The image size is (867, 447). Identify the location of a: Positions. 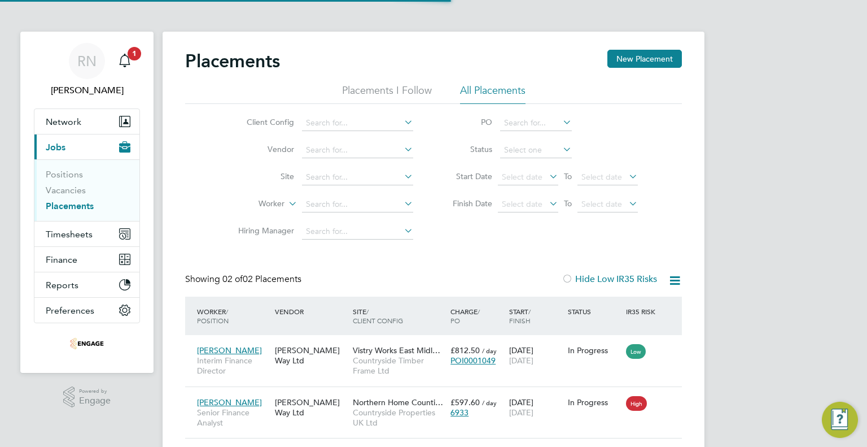
(64, 174).